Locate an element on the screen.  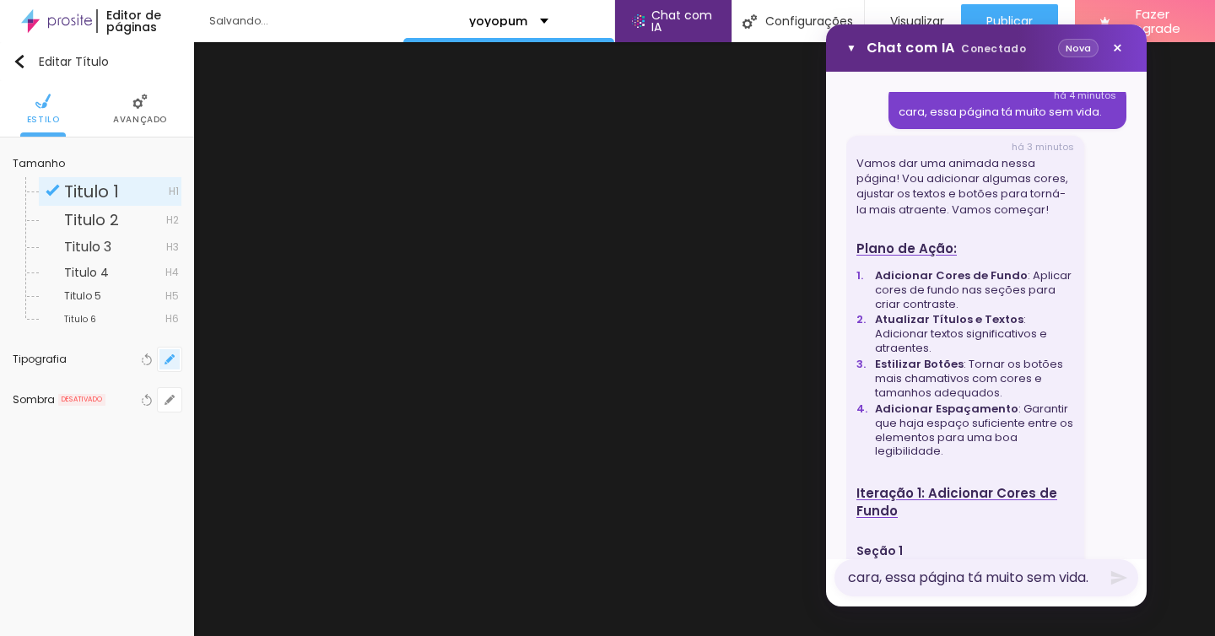
span: H1 is located at coordinates (174, 192).